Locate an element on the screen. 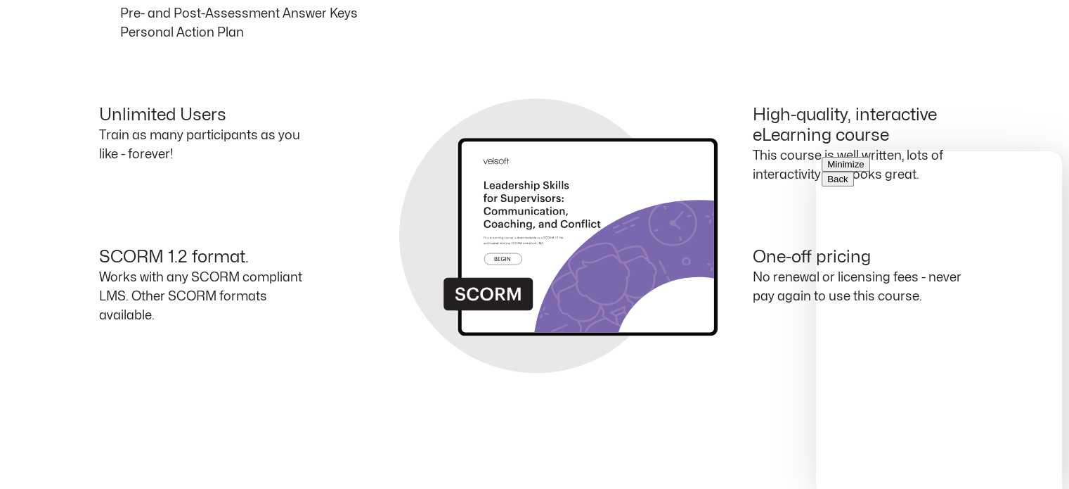 The width and height of the screenshot is (1069, 489). button: Back is located at coordinates (22, 27).